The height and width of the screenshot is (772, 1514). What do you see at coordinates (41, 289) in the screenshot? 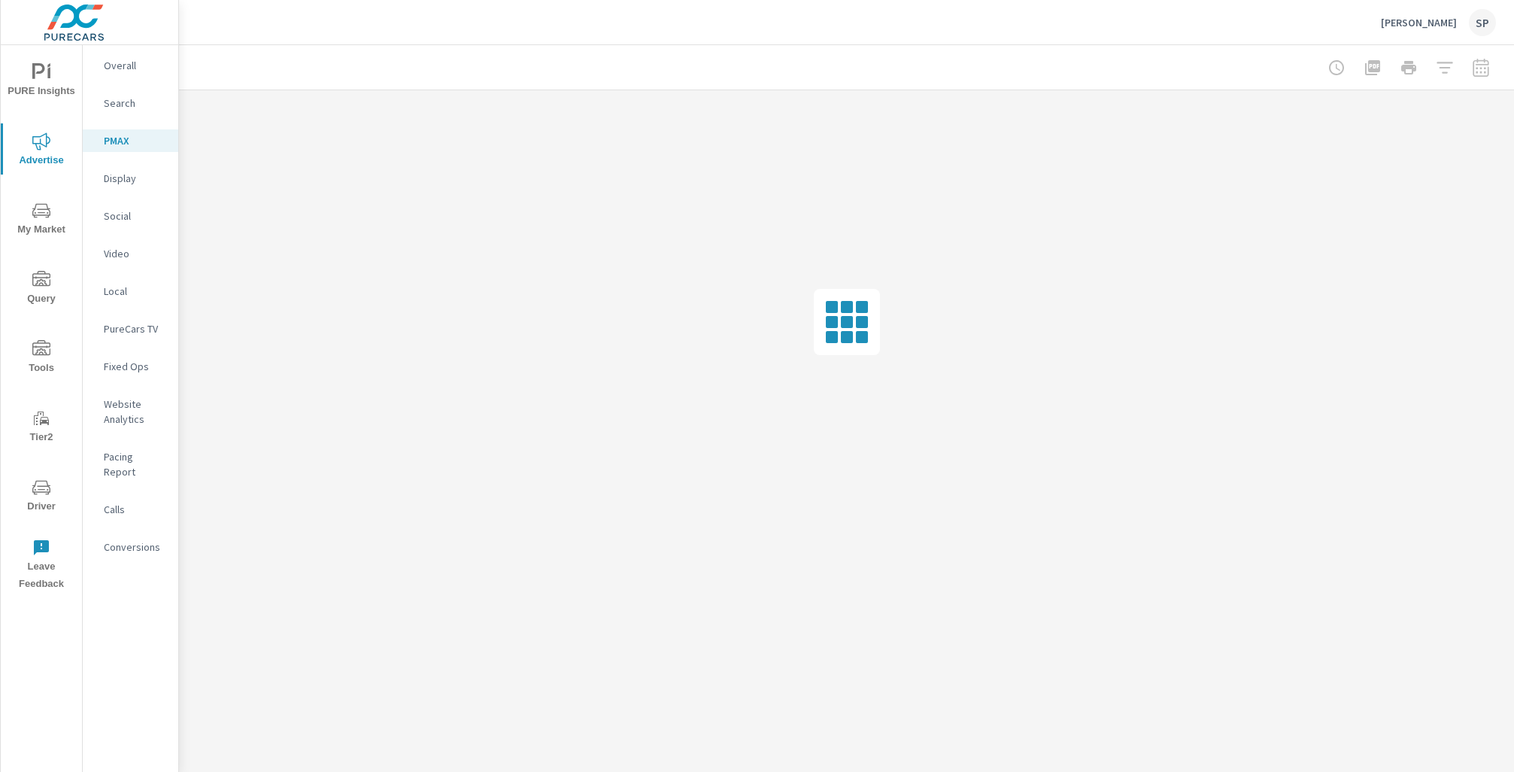
I see `span: Query` at bounding box center [41, 289].